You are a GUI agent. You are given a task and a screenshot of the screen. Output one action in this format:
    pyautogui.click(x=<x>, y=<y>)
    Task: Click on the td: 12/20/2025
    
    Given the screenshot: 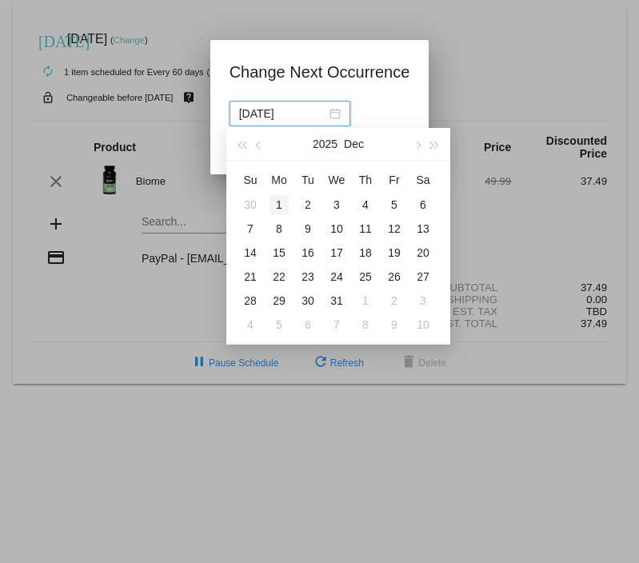 What is the action you would take?
    pyautogui.click(x=423, y=253)
    